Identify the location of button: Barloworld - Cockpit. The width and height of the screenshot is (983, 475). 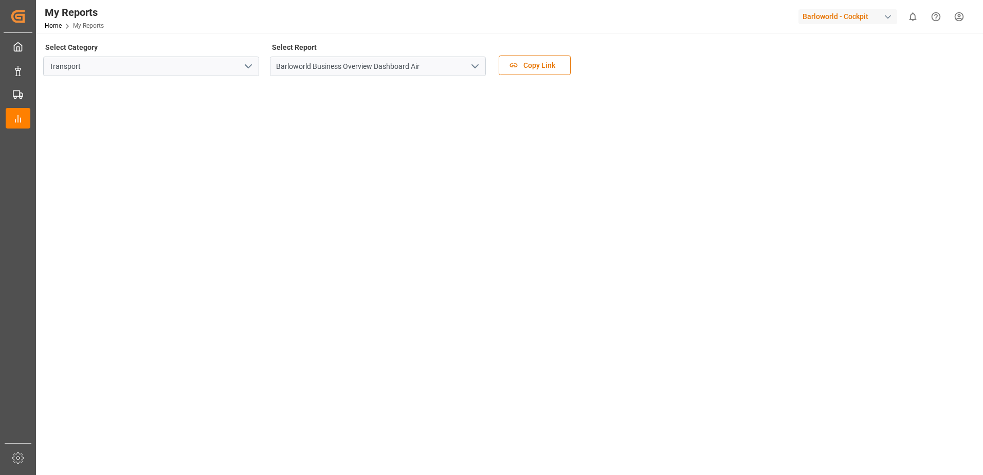
(850, 16).